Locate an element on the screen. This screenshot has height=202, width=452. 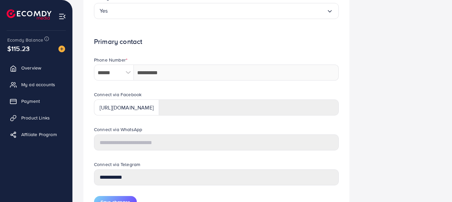
img: image is located at coordinates (62, 49).